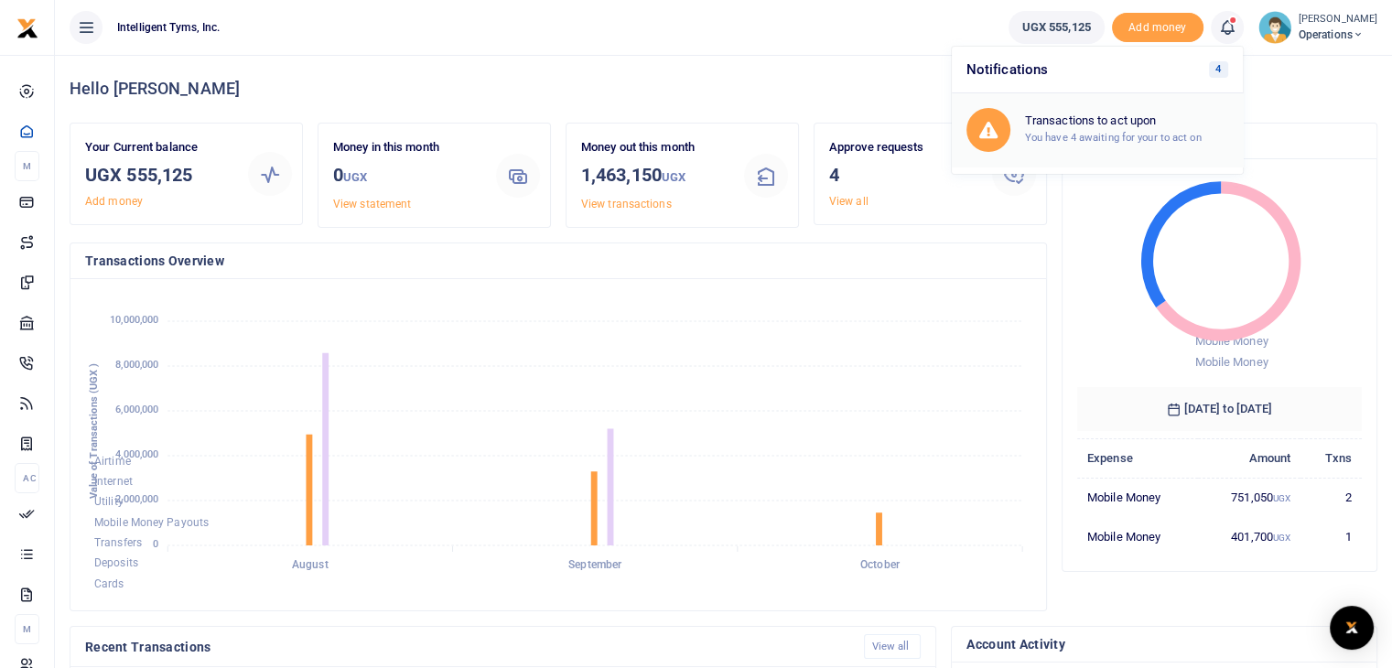  I want to click on h6: Transactions to act upon, so click(1127, 121).